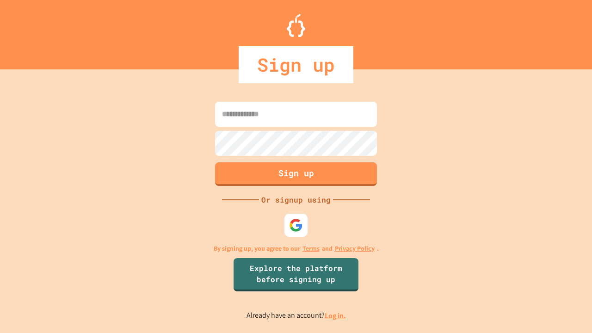 The image size is (592, 333). Describe the element at coordinates (296, 65) in the screenshot. I see `div: Sign up` at that location.